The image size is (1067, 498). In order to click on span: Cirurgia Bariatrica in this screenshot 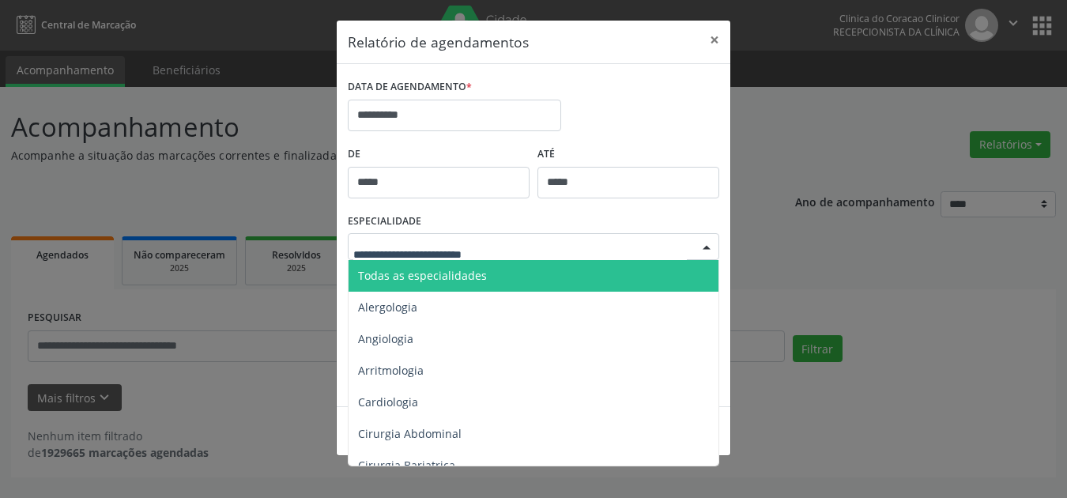, I will do `click(406, 465)`.